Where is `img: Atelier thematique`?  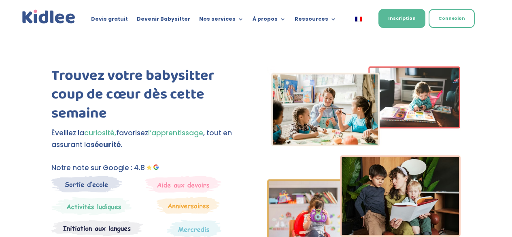 img: Atelier thematique is located at coordinates (97, 228).